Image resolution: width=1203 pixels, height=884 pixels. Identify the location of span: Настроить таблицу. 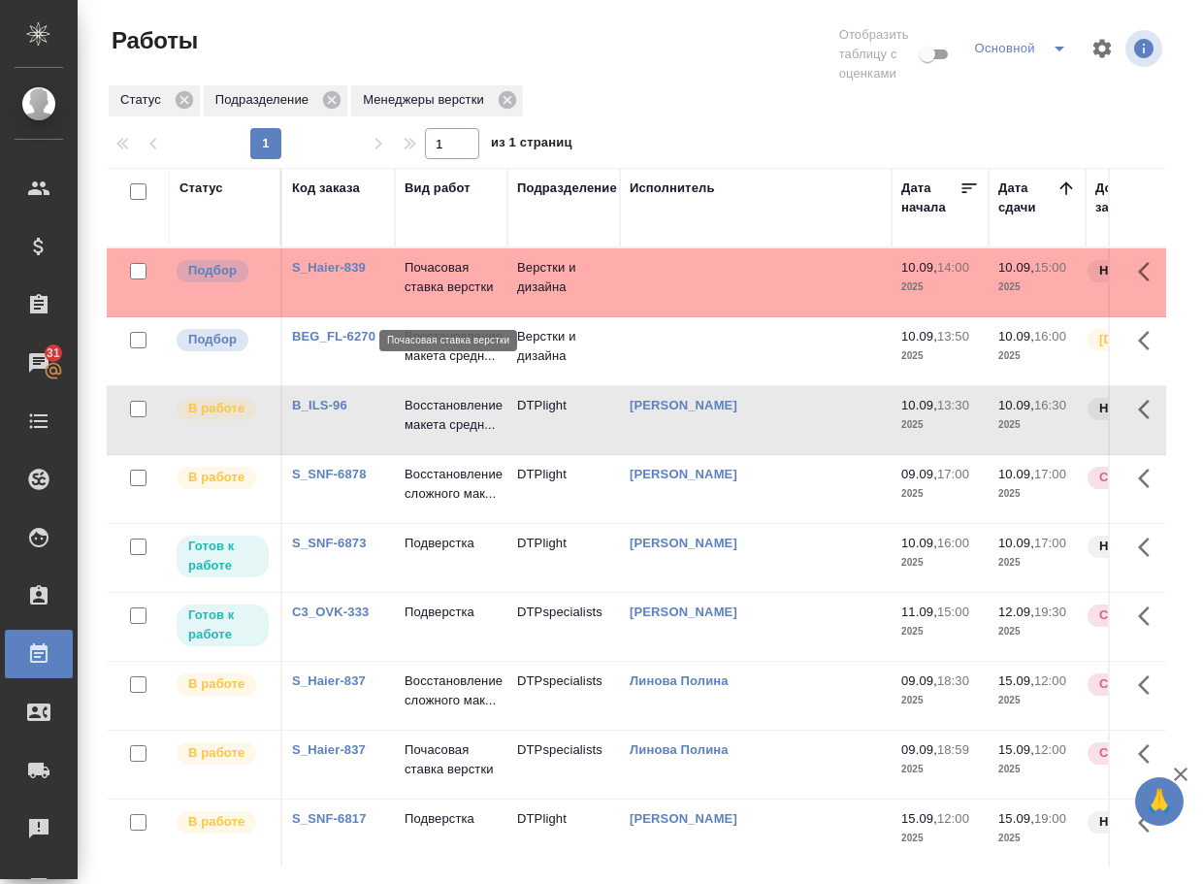
(1102, 49).